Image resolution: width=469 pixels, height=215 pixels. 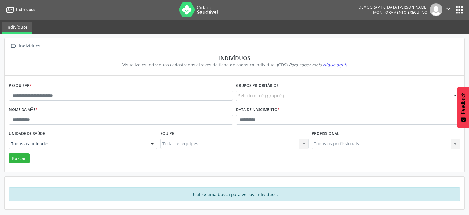 What do you see at coordinates (463, 107) in the screenshot?
I see `button: Feedback - Mostrar pesquisa` at bounding box center [463, 107].